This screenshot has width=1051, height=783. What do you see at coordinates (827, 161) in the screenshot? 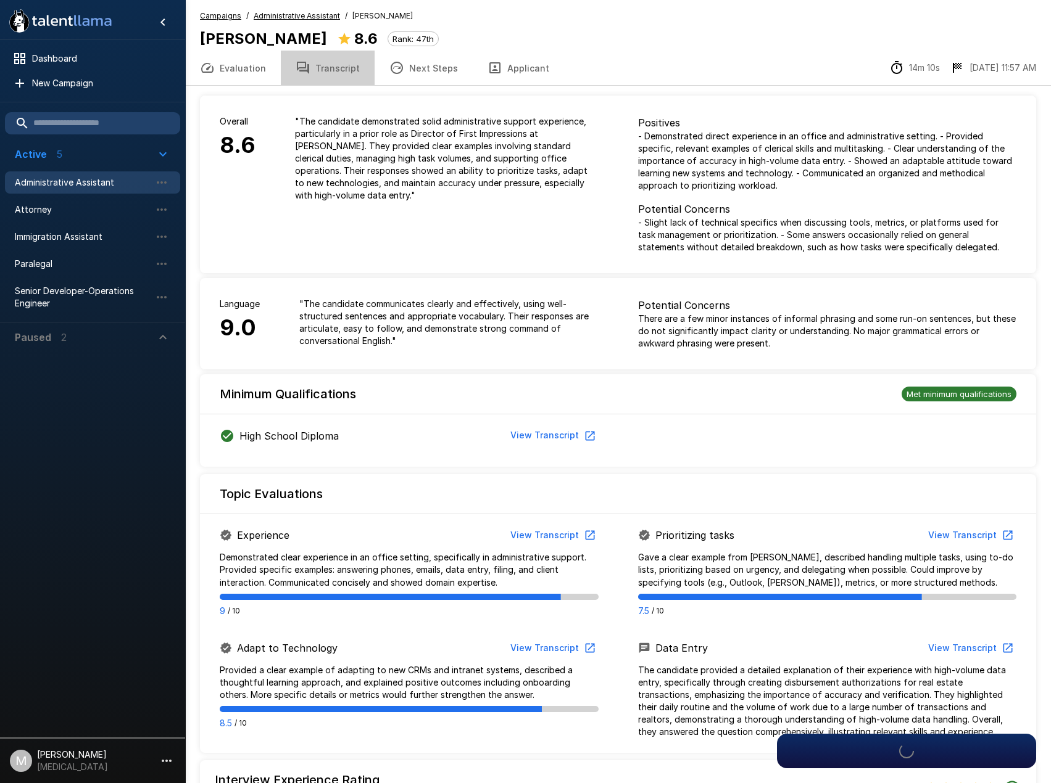
I see `p: - Demonstrated direct experience in an office and administrative setting. - Provided specific, re...` at bounding box center [827, 161].